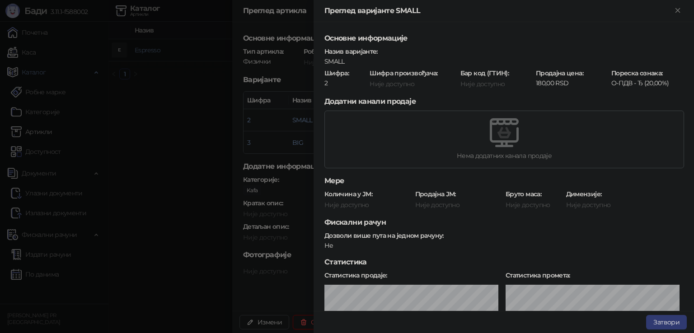  I want to click on strong: Статистика промета :, so click(538, 276).